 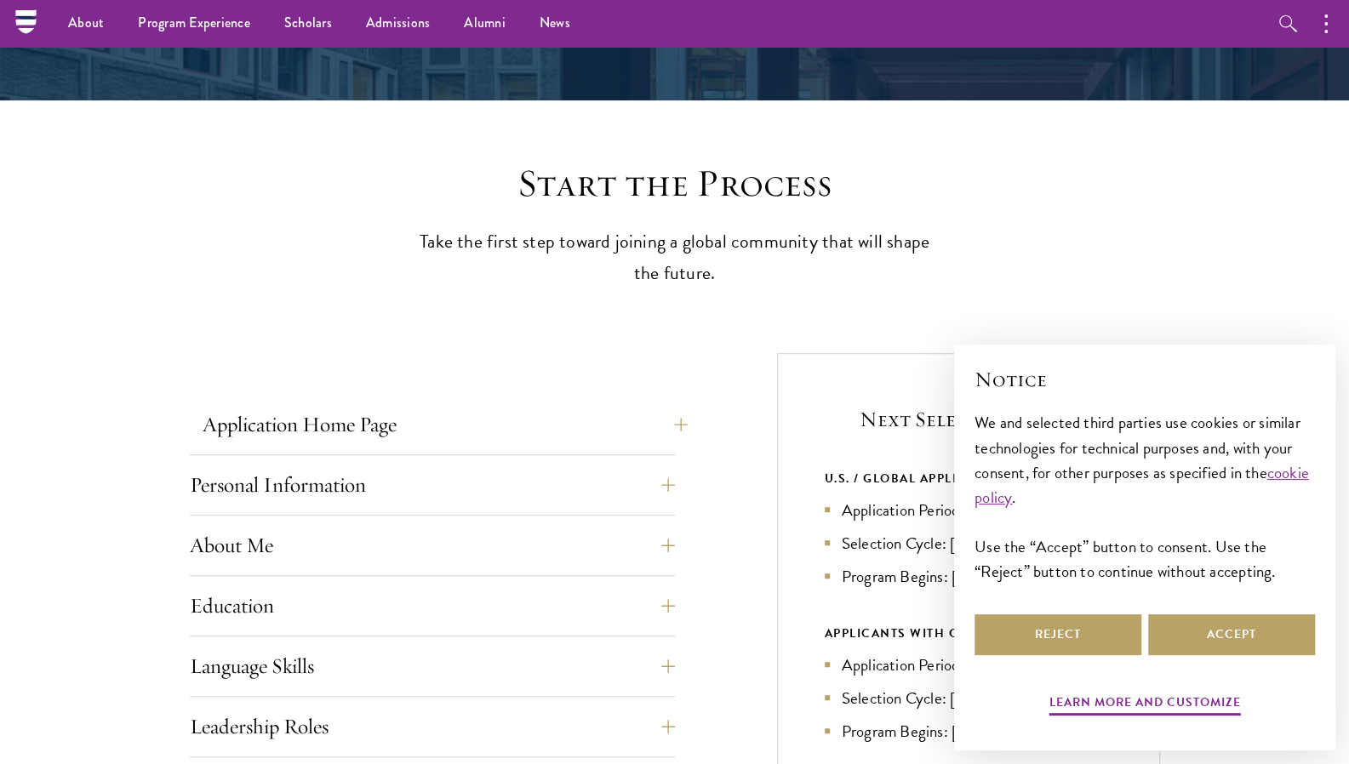 What do you see at coordinates (969, 478) in the screenshot?
I see `div: U.S. / GLOBAL APPLICANTS` at bounding box center [969, 478].